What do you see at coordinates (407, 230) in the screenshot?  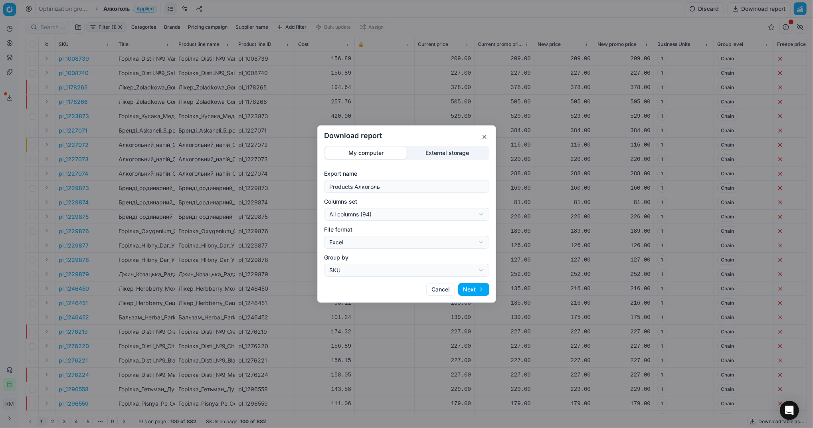 I see `label: File format` at bounding box center [407, 230].